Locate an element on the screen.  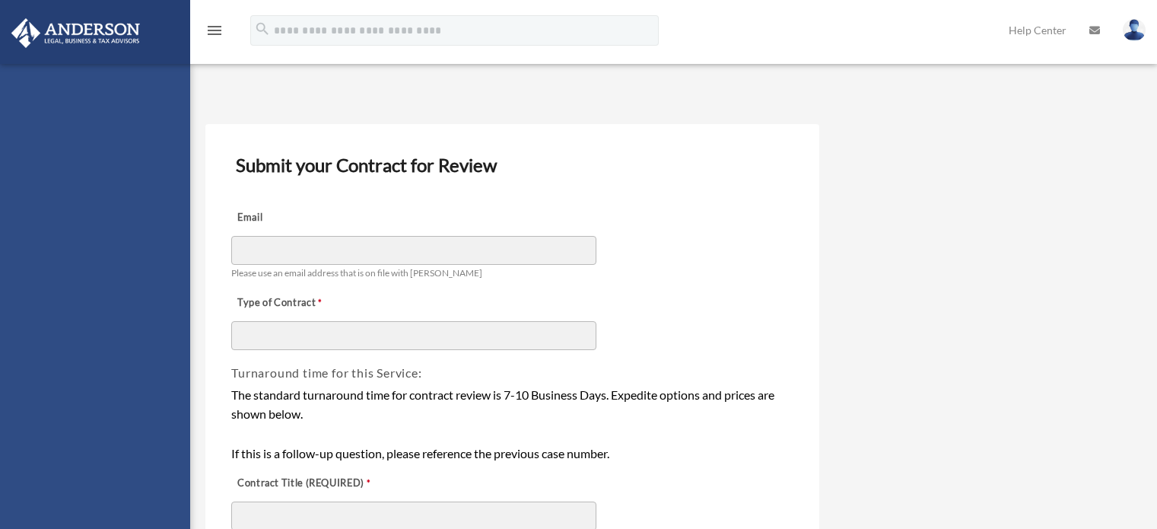
label: Type of Contract is located at coordinates (307, 303).